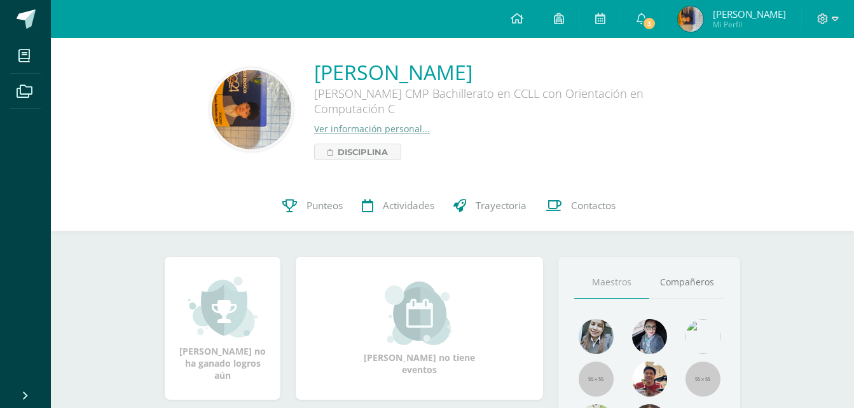 The width and height of the screenshot is (854, 408). I want to click on span: 3, so click(648, 24).